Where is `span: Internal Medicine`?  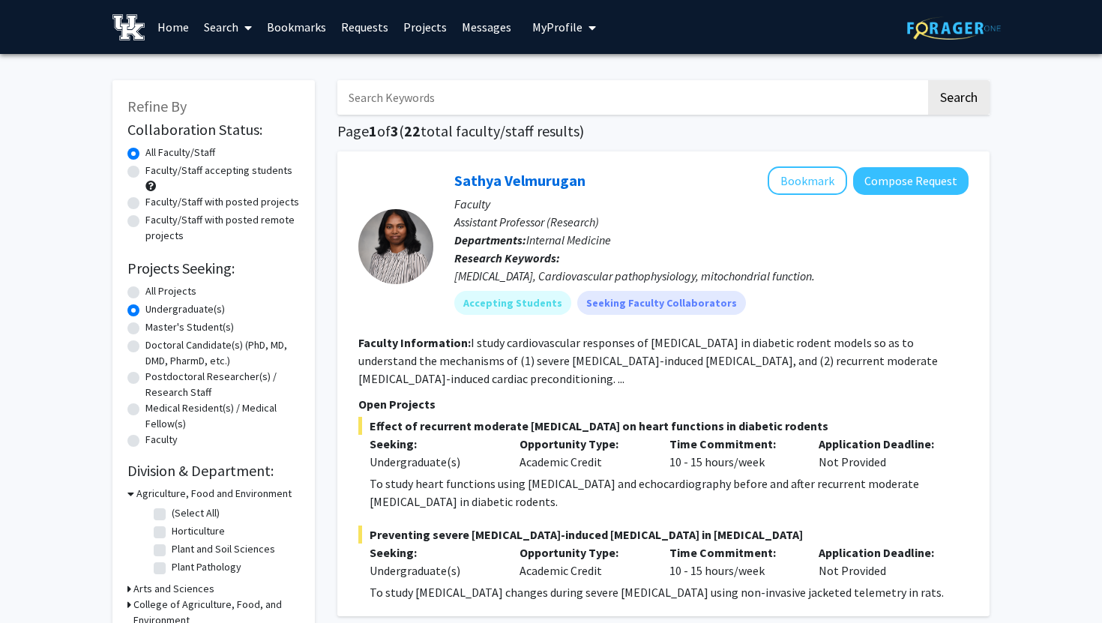 span: Internal Medicine is located at coordinates (568, 240).